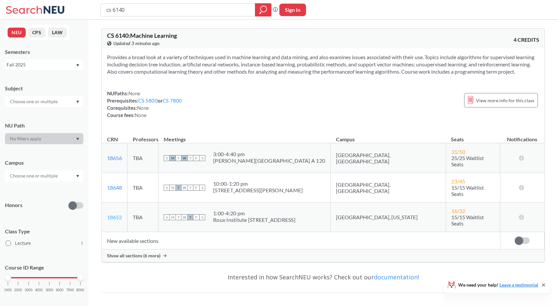 This screenshot has height=306, width=558. I want to click on span: 23 / 45, so click(458, 181).